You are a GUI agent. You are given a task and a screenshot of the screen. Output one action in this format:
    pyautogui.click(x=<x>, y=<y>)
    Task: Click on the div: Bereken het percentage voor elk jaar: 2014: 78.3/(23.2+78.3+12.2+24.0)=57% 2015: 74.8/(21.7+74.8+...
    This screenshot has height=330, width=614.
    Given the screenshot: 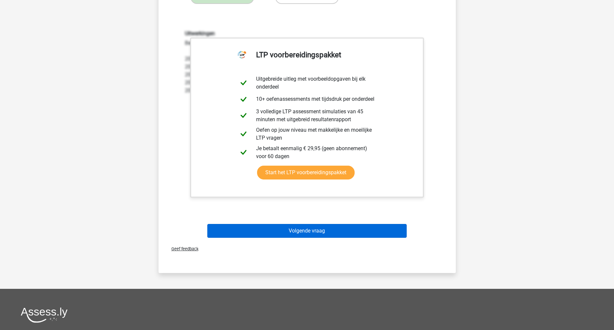 What is the action you would take?
    pyautogui.click(x=307, y=62)
    